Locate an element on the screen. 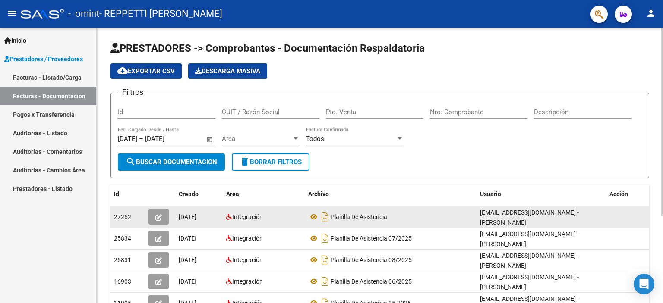  mat-icon: person is located at coordinates (651, 13).